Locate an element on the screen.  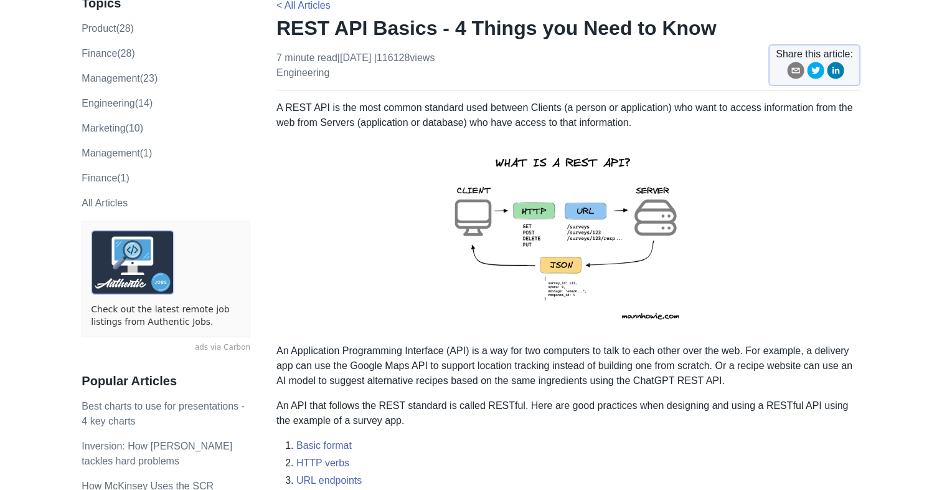
span: Share this article: is located at coordinates (815, 54).